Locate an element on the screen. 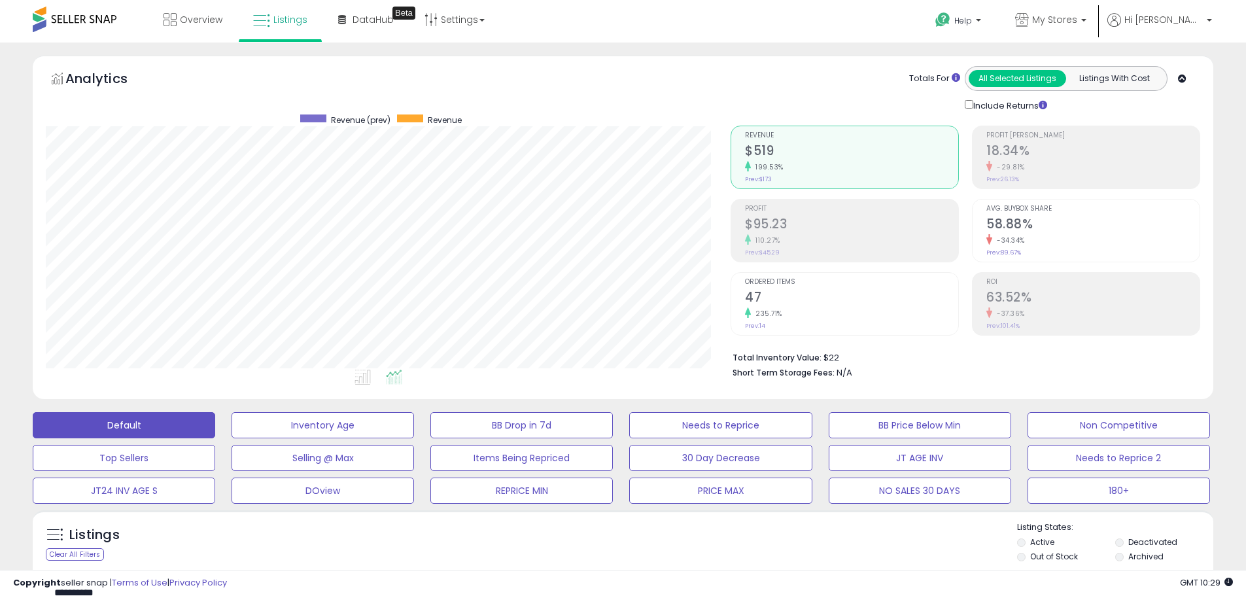  h2: 18.34% is located at coordinates (1093, 152).